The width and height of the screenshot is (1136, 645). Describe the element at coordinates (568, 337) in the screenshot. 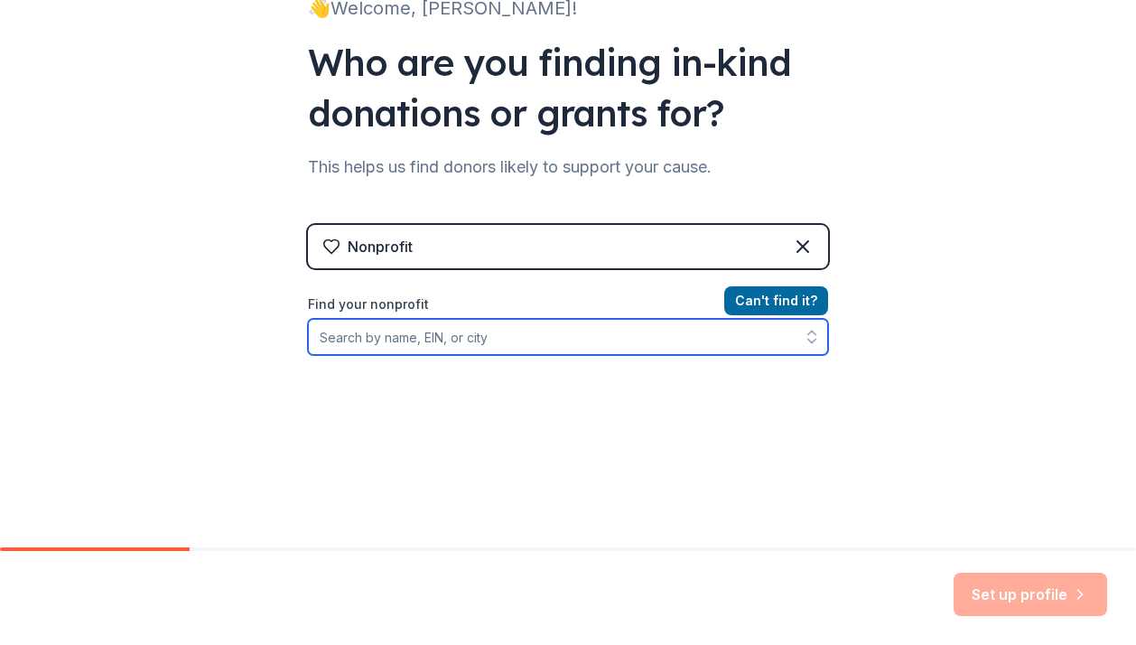

I see `input: Search by name, EIN, or city` at that location.